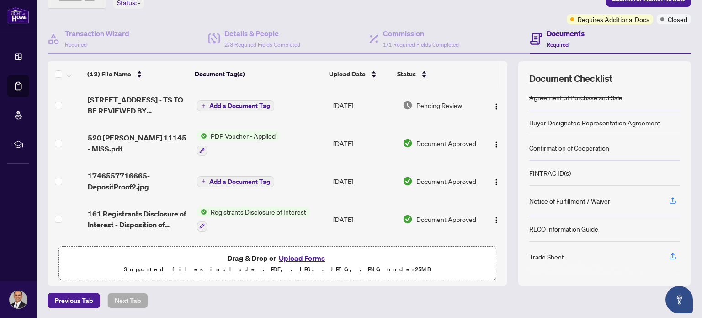 The image size is (702, 318). Describe the element at coordinates (302, 258) in the screenshot. I see `button: Upload Forms` at that location.